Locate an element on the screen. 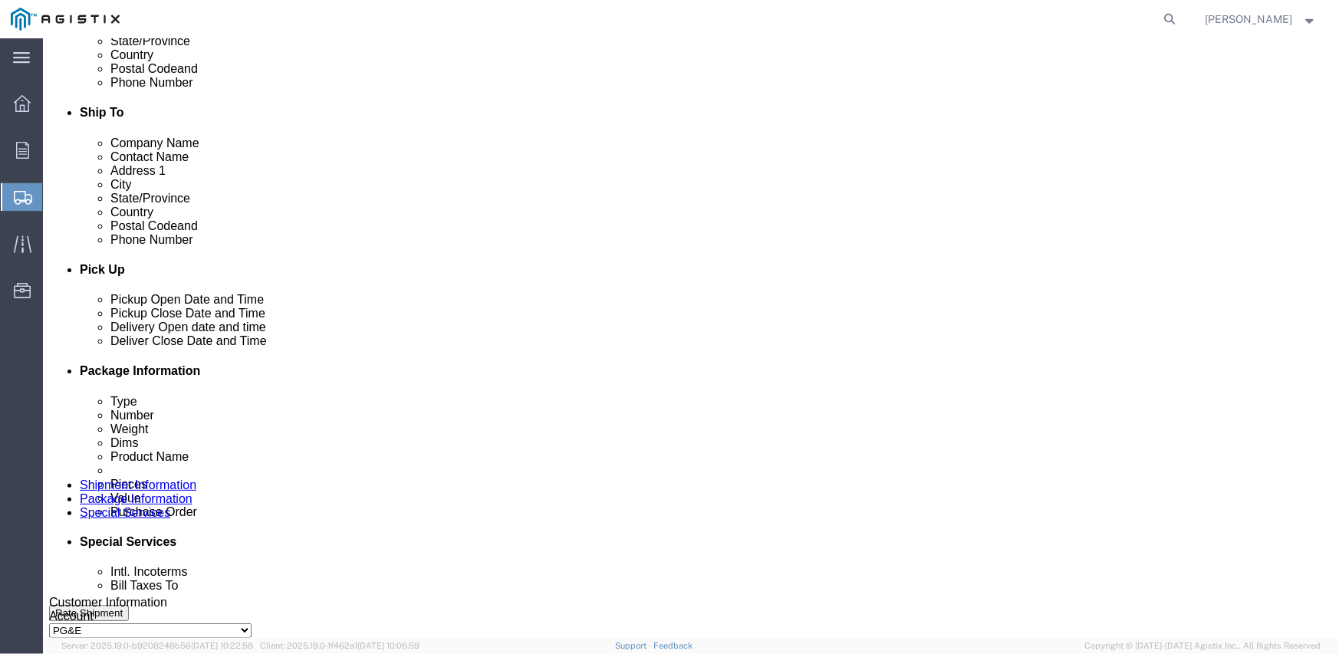  a: Feedback is located at coordinates (673, 646).